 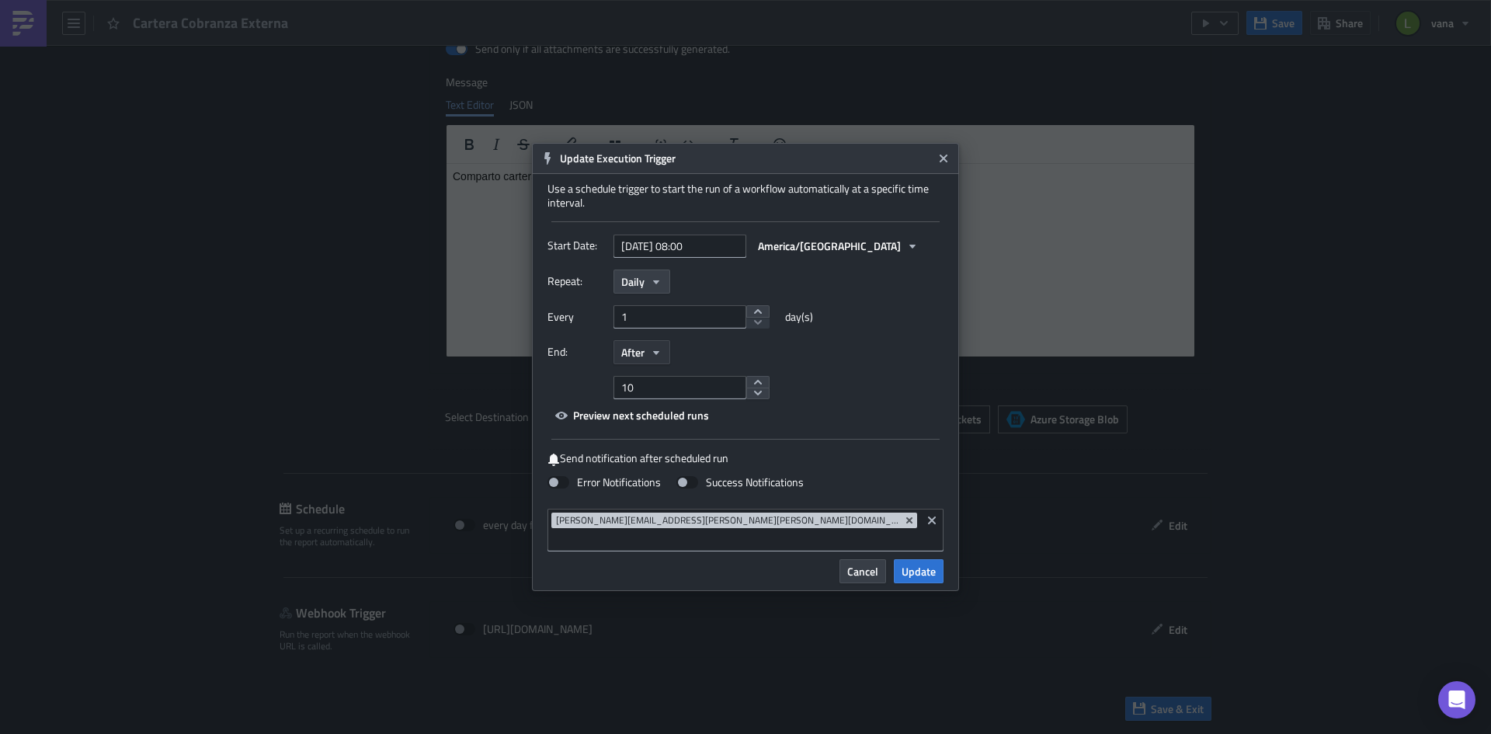 I want to click on button: Daily, so click(x=641, y=281).